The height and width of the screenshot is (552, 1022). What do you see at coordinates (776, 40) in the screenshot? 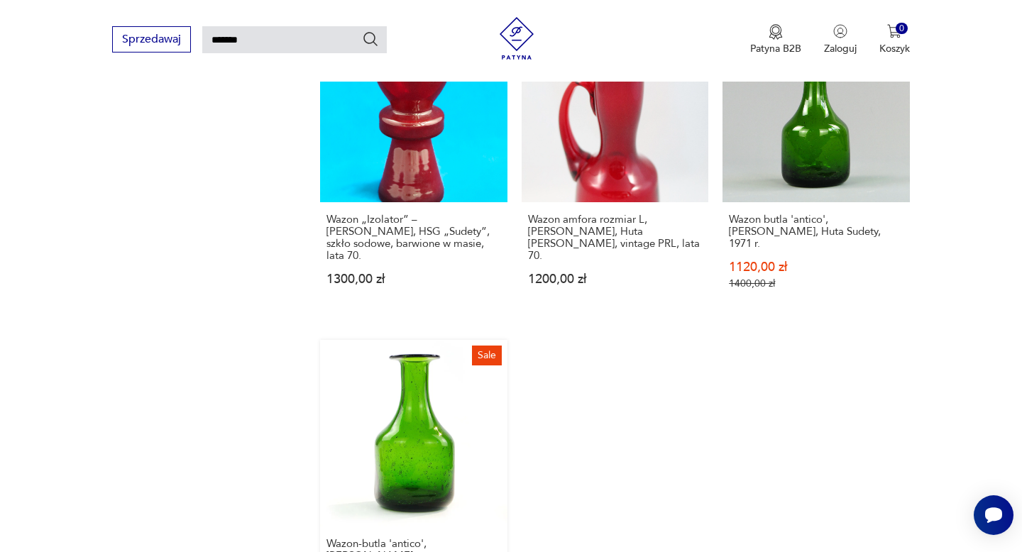
I see `button: Patyna B2B` at bounding box center [776, 40].